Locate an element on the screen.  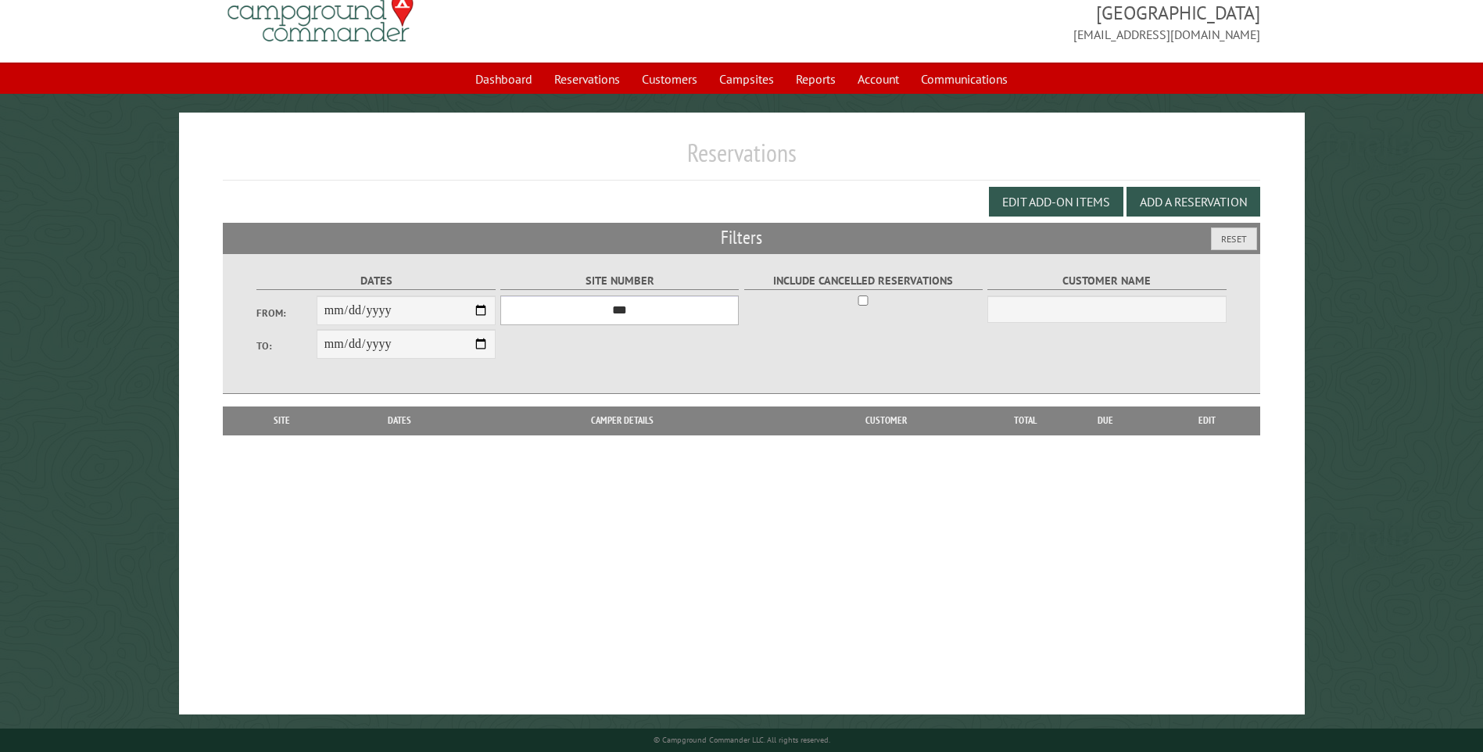
label: From: is located at coordinates (286, 313).